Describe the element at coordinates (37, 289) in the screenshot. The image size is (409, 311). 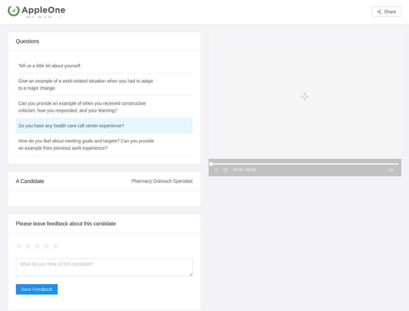
I see `button: Save Feedback` at that location.